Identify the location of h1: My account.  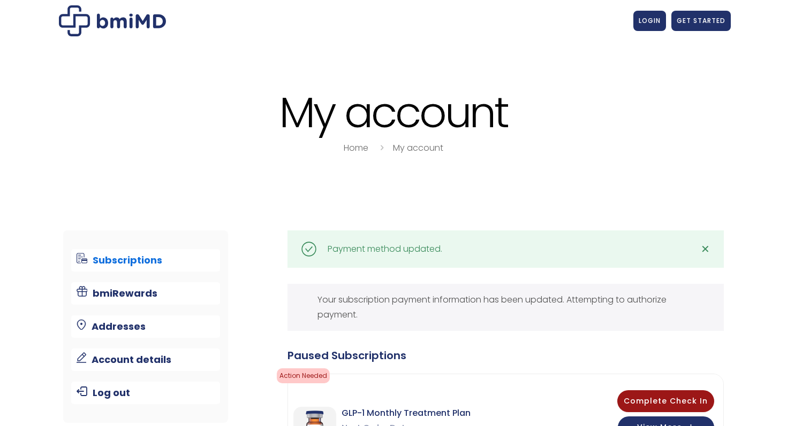
(393, 112).